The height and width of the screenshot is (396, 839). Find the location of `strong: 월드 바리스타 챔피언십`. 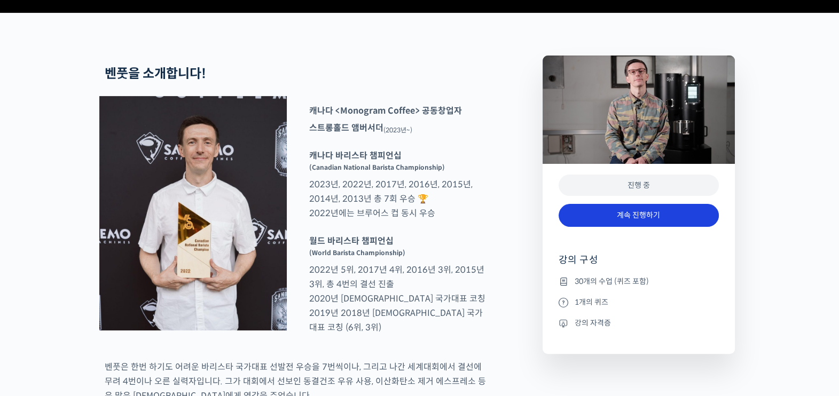

strong: 월드 바리스타 챔피언십 is located at coordinates (351, 241).